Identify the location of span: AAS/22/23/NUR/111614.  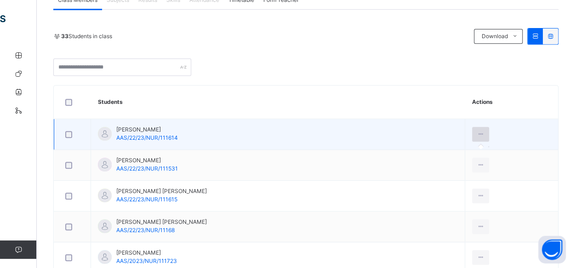
(147, 137).